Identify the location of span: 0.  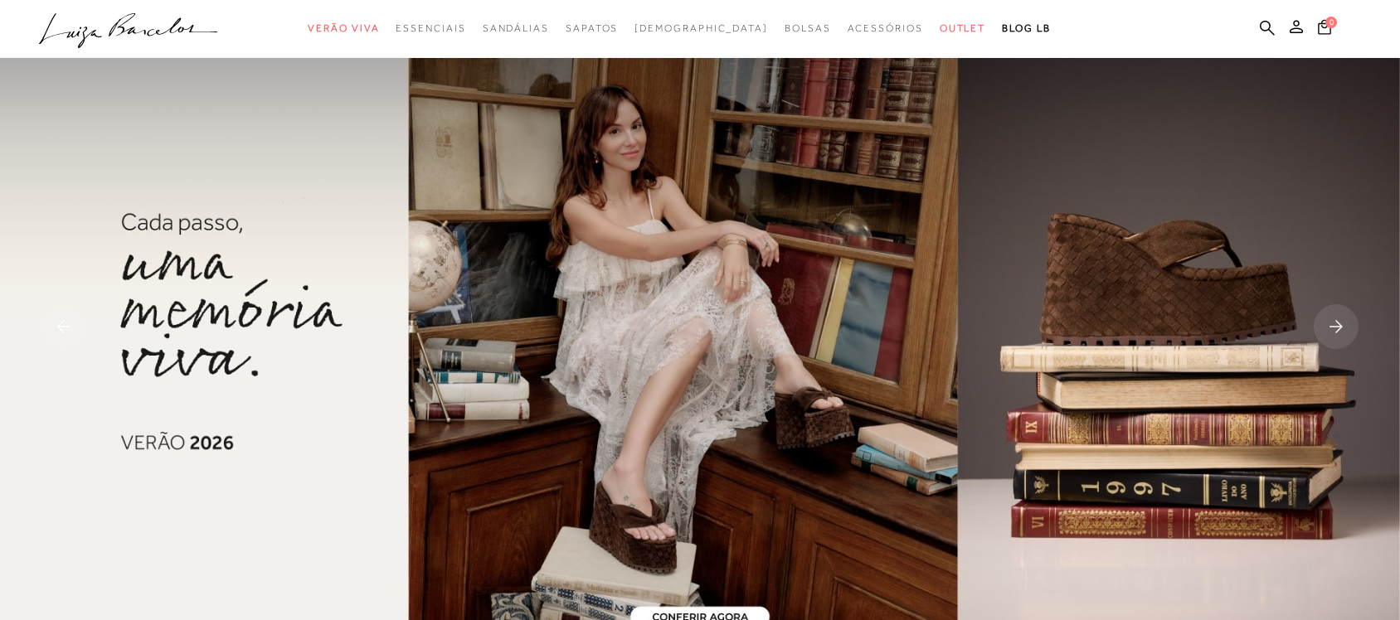
(1331, 22).